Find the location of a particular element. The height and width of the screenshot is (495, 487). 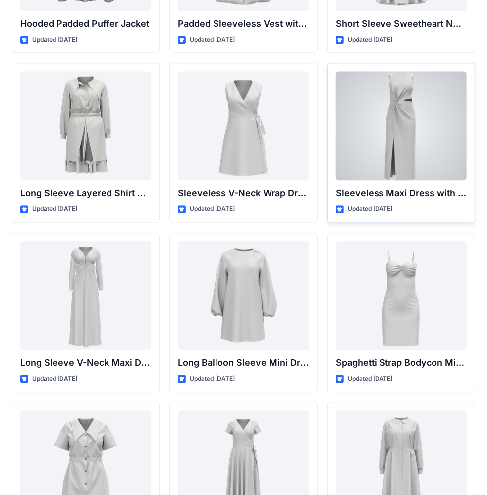

a: Long Sleeve V-Neck Maxi Dress with Twisted Detail is located at coordinates (86, 296).